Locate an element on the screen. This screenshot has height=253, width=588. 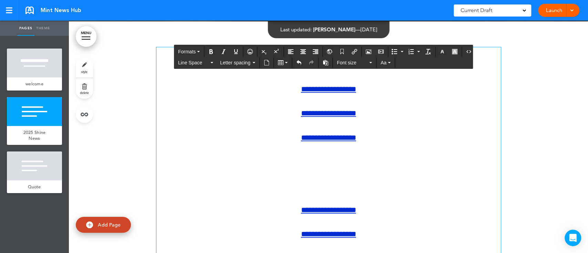
span: 2025 Shine News is located at coordinates (34, 135).